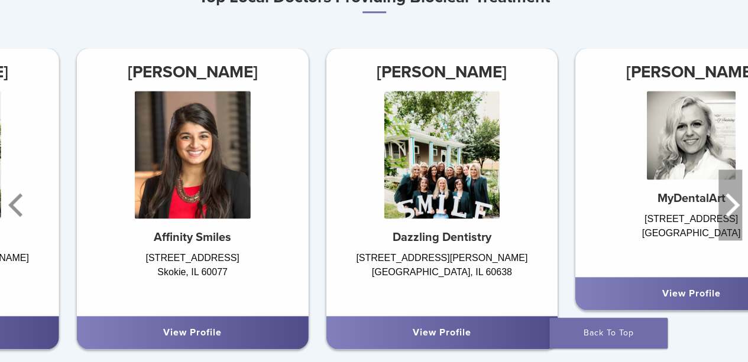  What do you see at coordinates (442, 238) in the screenshot?
I see `strong: Dazzling Dentistry` at bounding box center [442, 238].